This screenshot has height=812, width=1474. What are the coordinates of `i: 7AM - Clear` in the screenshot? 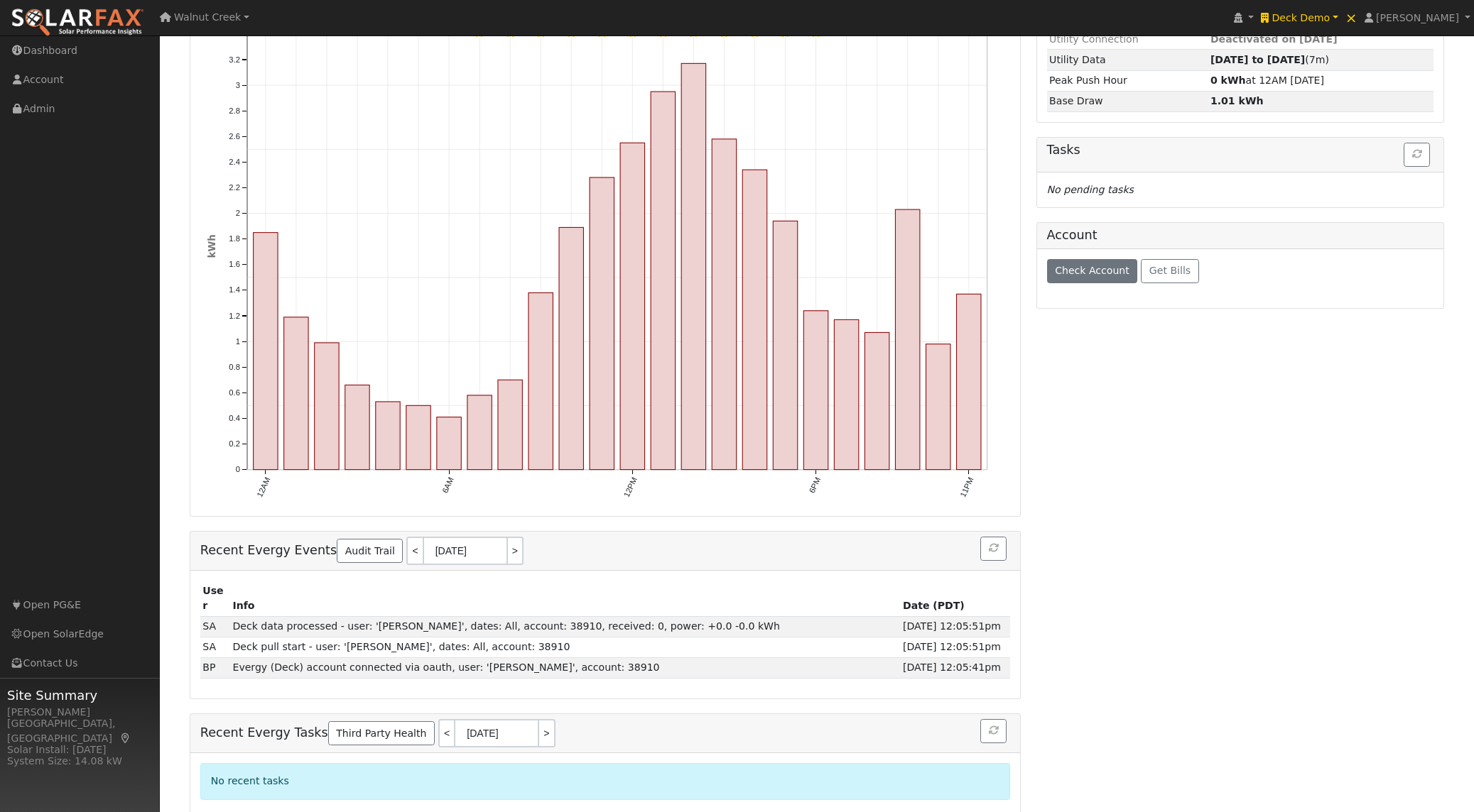 It's located at (478, 30).